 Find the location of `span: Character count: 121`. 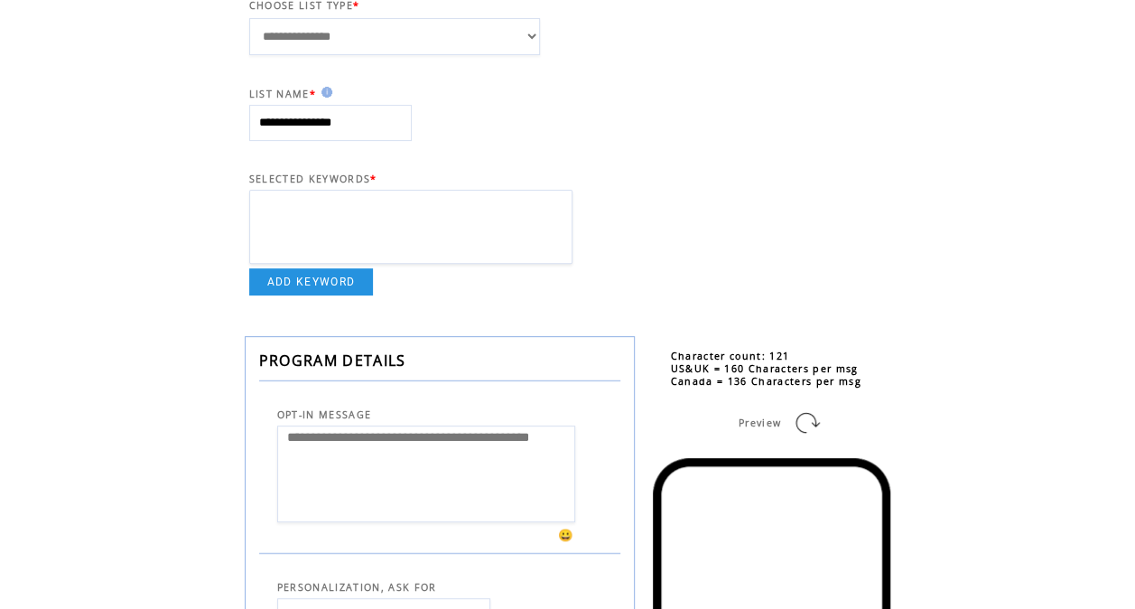

span: Character count: 121 is located at coordinates (730, 356).